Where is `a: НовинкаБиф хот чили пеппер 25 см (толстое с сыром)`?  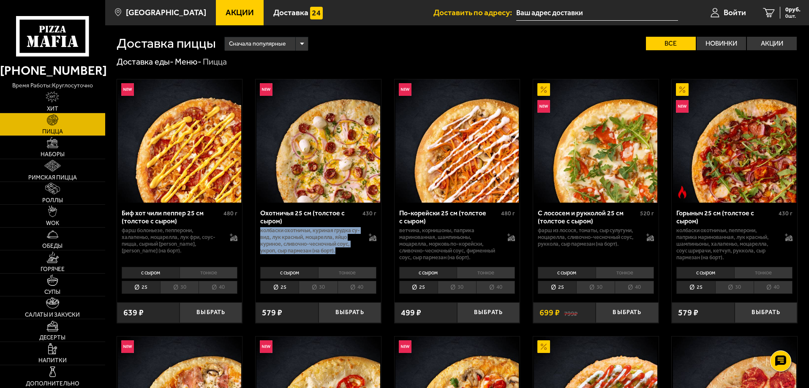 a: НовинкаБиф хот чили пеппер 25 см (толстое с сыром) is located at coordinates (180, 141).